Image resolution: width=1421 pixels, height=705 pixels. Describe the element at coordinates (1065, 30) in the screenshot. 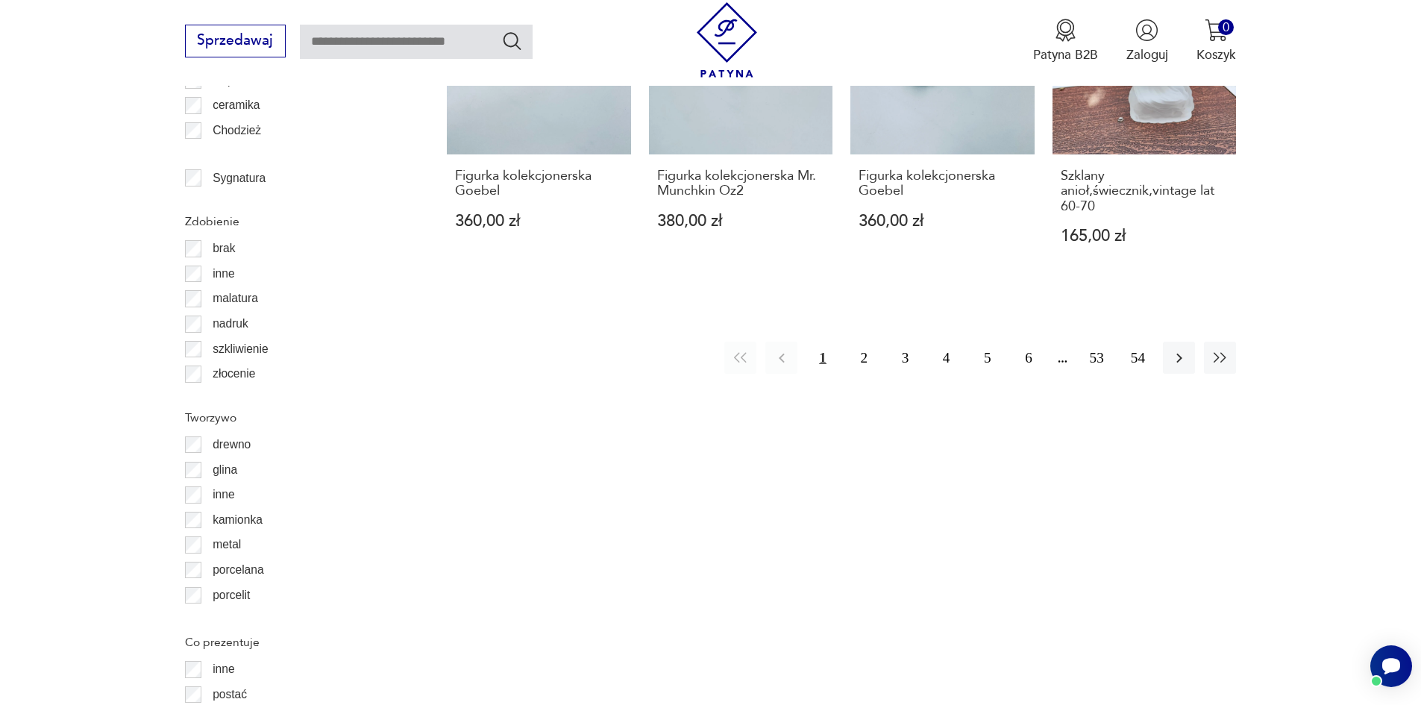

I see `img: Ikona medalu` at that location.